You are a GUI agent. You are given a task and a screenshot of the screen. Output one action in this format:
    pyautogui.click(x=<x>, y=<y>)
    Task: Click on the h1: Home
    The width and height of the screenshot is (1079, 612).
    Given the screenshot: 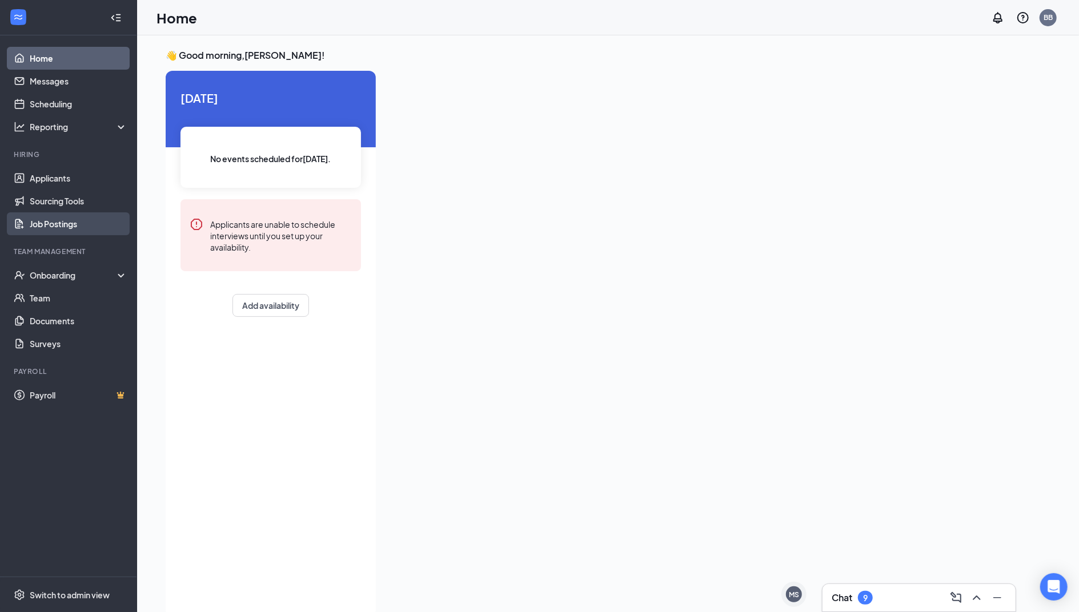 What is the action you would take?
    pyautogui.click(x=177, y=18)
    